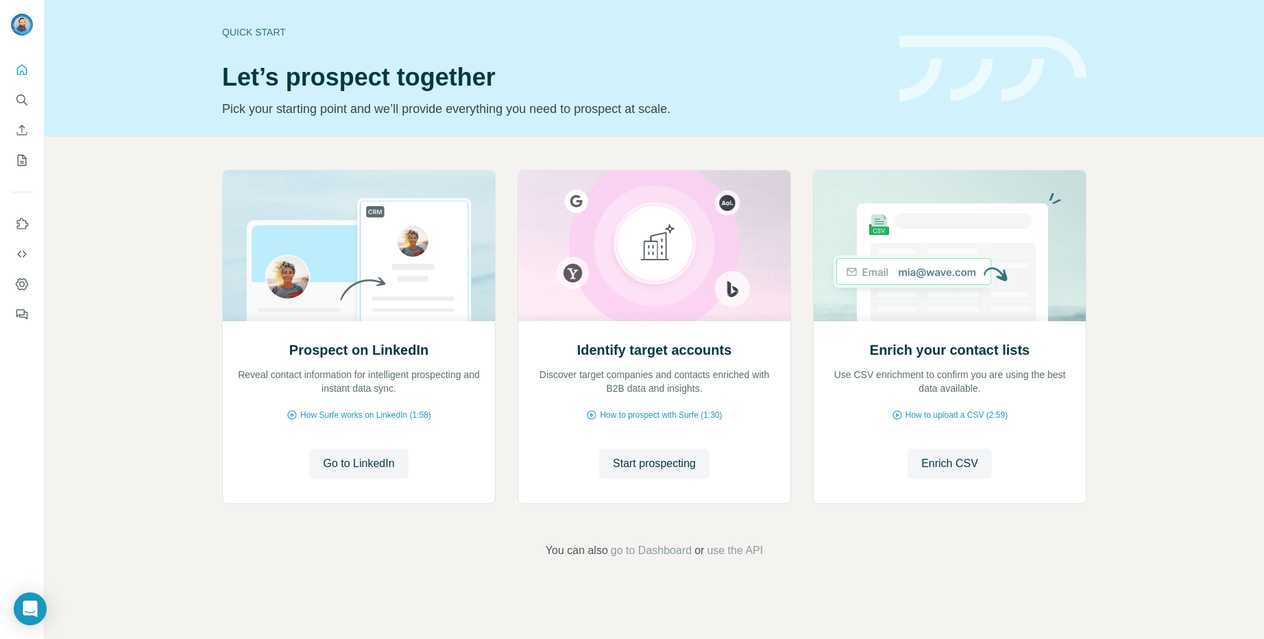 The image size is (1264, 639). Describe the element at coordinates (22, 25) in the screenshot. I see `img: Avatar` at that location.